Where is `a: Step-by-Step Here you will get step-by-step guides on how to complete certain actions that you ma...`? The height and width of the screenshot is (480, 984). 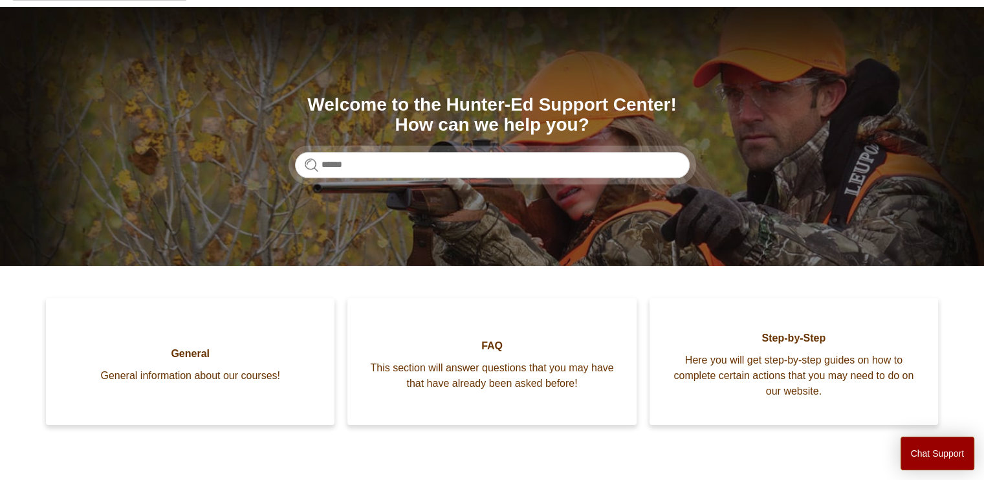
a: Step-by-Step Here you will get step-by-step guides on how to complete certain actions that you ma... is located at coordinates (794, 362).